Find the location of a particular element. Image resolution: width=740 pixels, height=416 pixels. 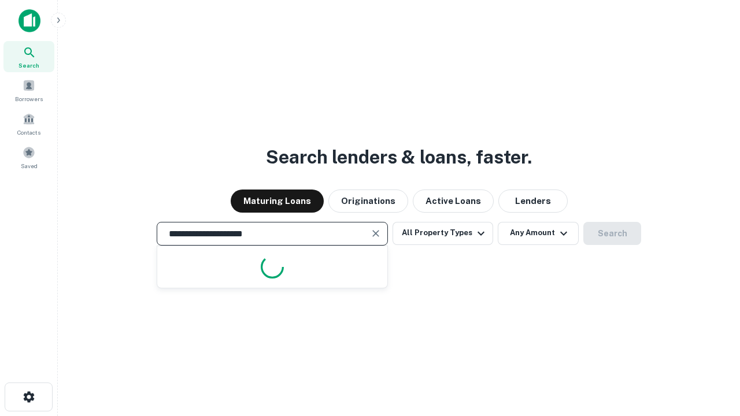

a: Search is located at coordinates (29, 57).